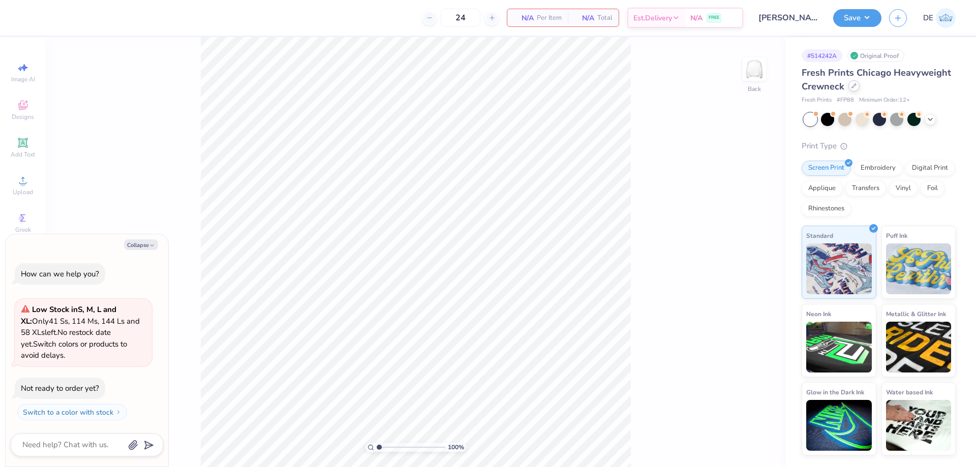 This screenshot has width=976, height=467. I want to click on img: Djian Evardoni, so click(945, 18).